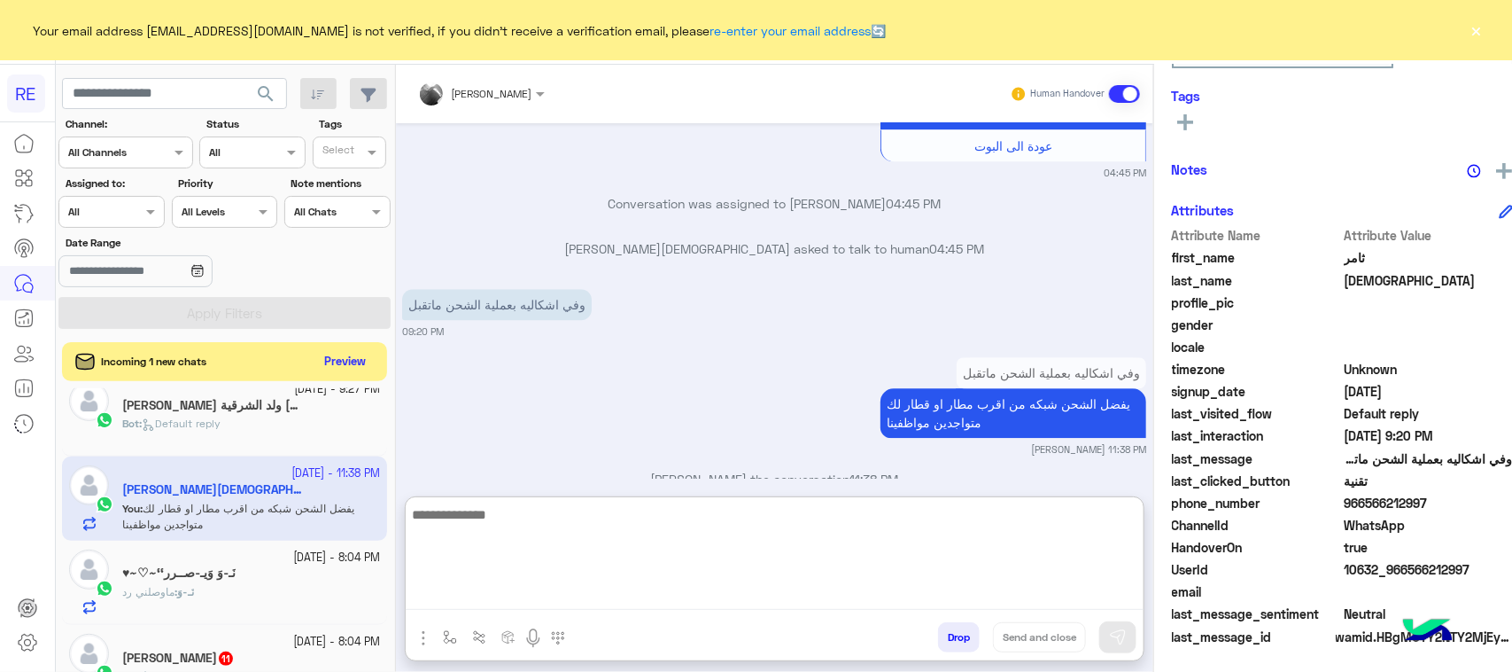 This screenshot has height=672, width=1512. What do you see at coordinates (1256, 257) in the screenshot?
I see `span: first_name` at bounding box center [1256, 257].